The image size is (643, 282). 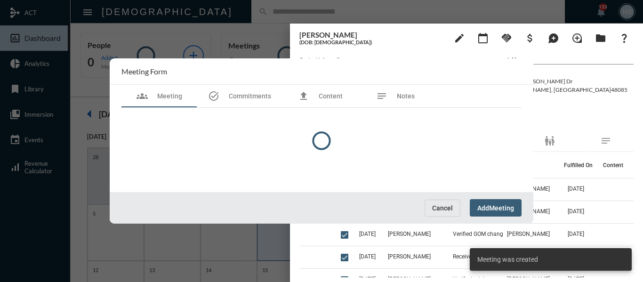 What do you see at coordinates (483, 38) in the screenshot?
I see `mat-icon: calendar_today` at bounding box center [483, 38].